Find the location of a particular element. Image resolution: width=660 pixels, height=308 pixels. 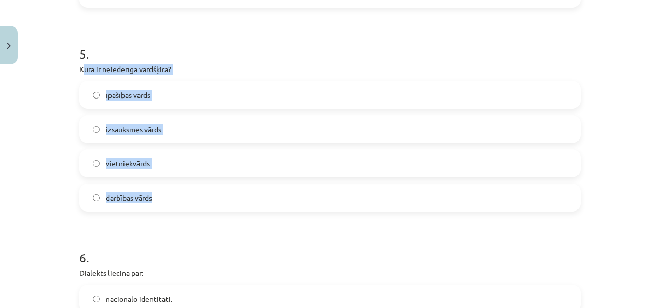

p: Kura ir neiederīgā vārdšķira? is located at coordinates (330, 69).